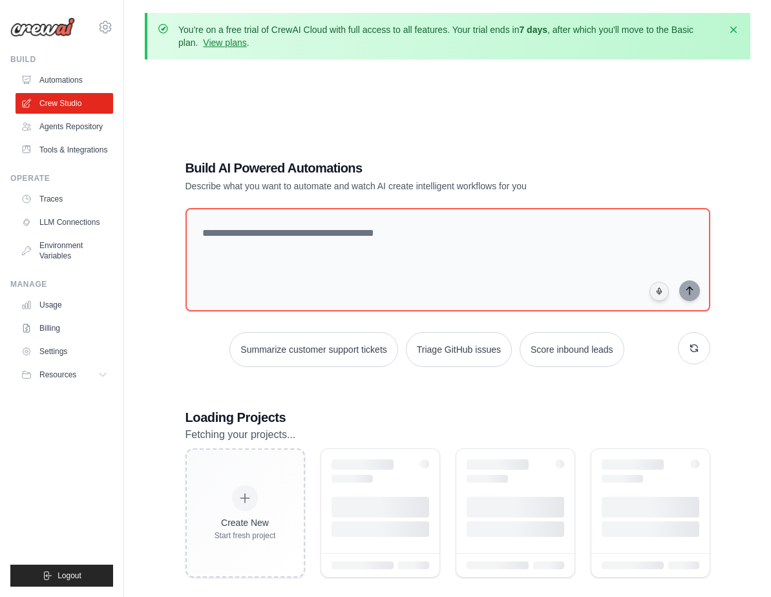 The height and width of the screenshot is (597, 771). What do you see at coordinates (694, 348) in the screenshot?
I see `button: Get new suggestions` at bounding box center [694, 348].